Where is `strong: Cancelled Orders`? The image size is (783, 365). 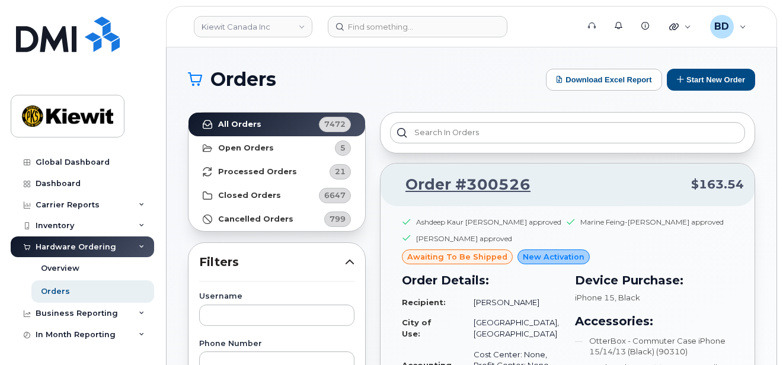 strong: Cancelled Orders is located at coordinates (255, 219).